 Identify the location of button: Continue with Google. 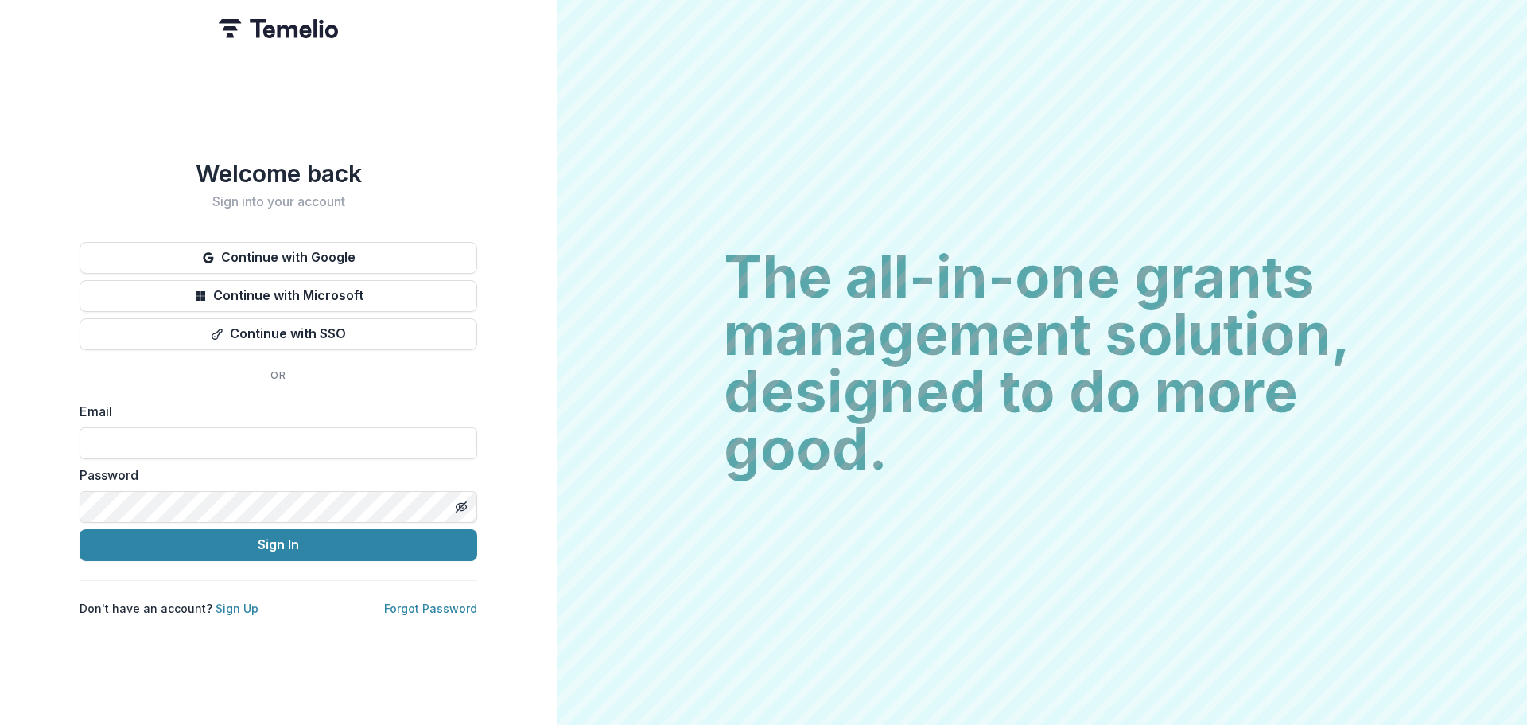
(278, 258).